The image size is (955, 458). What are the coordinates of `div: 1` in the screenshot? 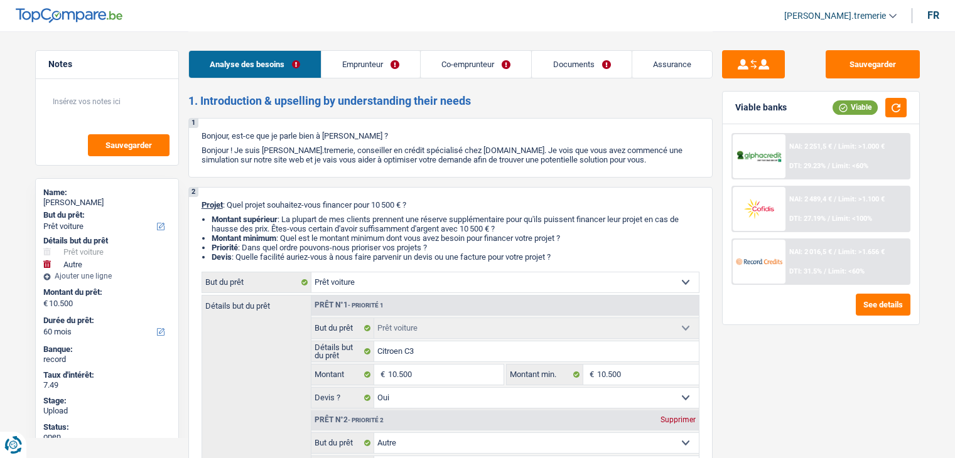 It's located at (193, 123).